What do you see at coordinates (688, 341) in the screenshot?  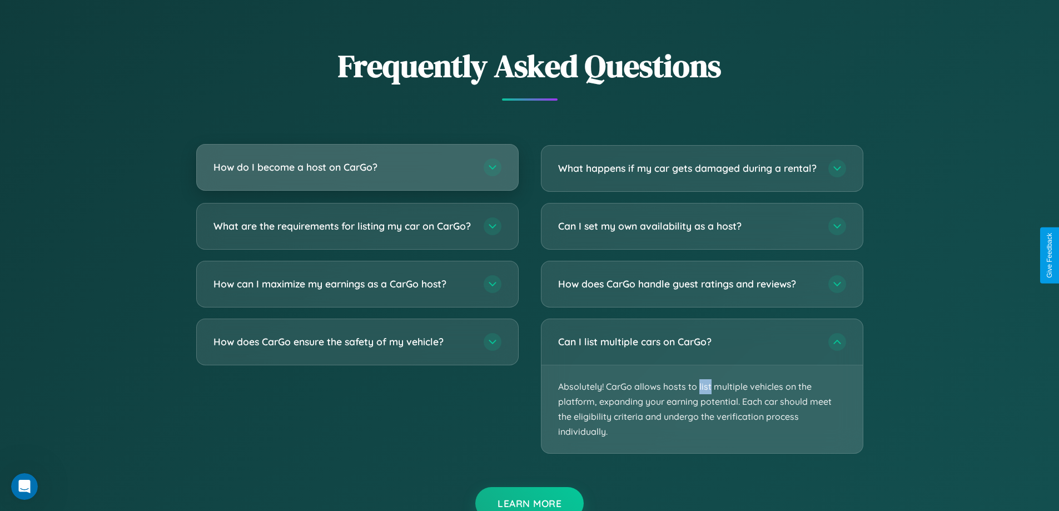 I see `h3: Can I list multiple cars on CarGo?` at bounding box center [688, 341].